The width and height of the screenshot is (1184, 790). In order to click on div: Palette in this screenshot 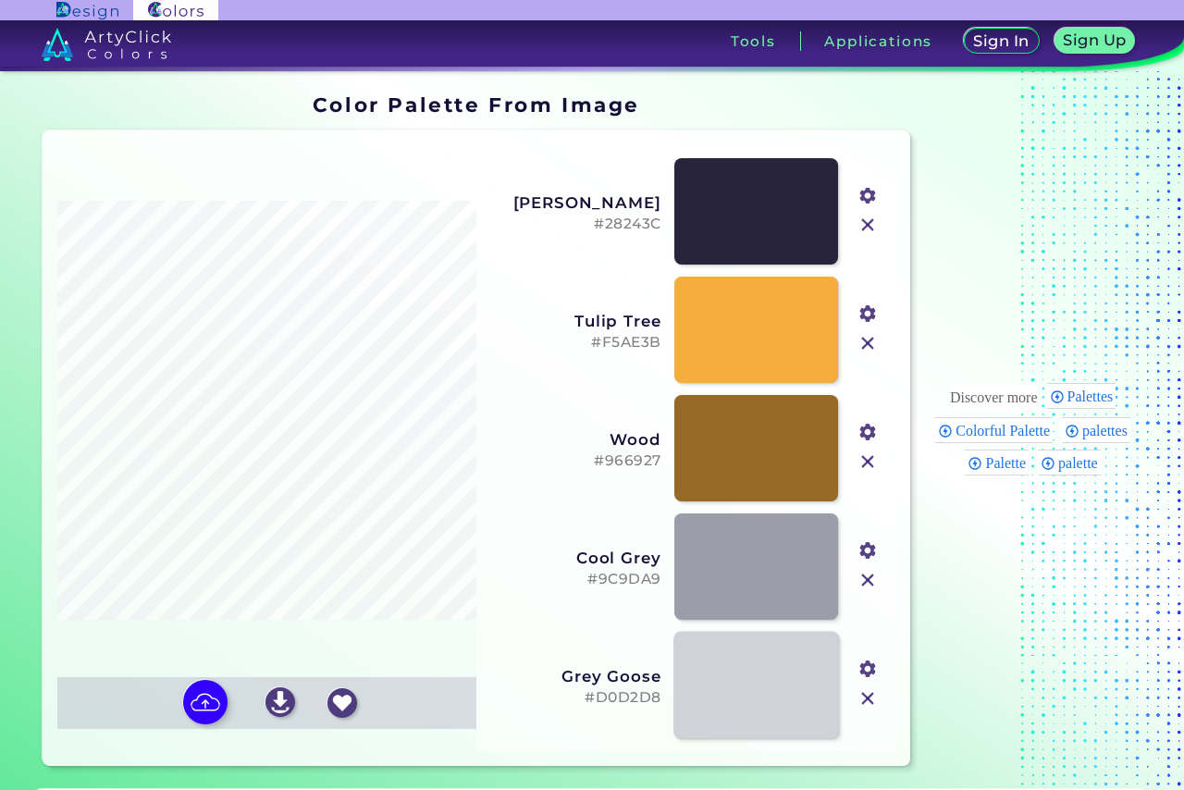, I will do `click(996, 462)`.